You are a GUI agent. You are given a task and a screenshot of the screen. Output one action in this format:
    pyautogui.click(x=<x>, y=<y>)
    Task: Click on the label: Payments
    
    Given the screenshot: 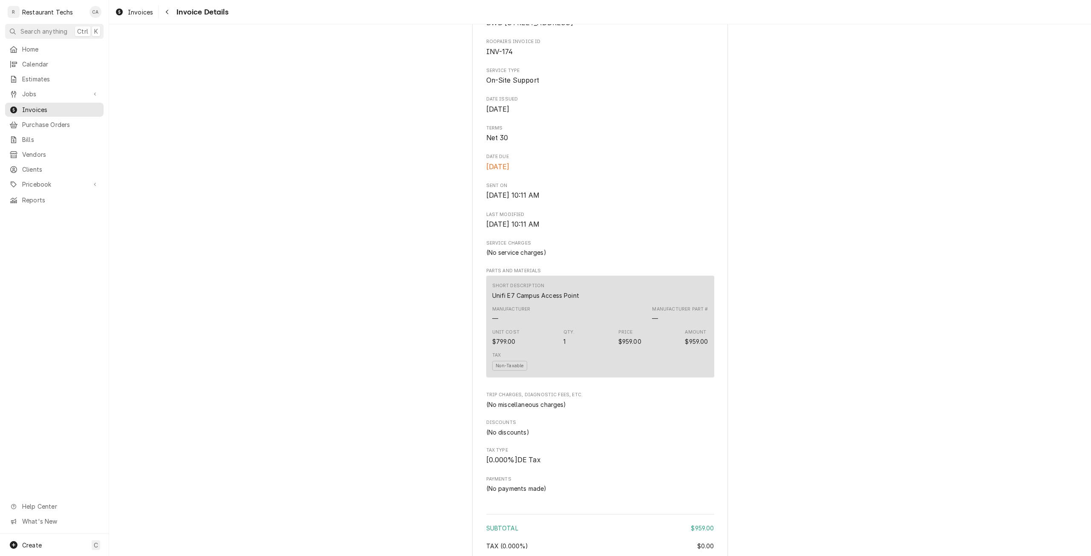 What is the action you would take?
    pyautogui.click(x=600, y=480)
    